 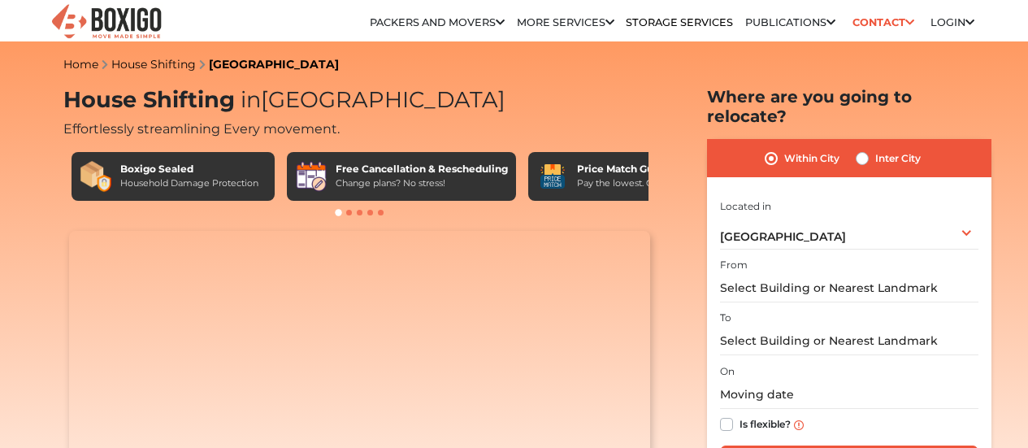 What do you see at coordinates (360, 100) in the screenshot?
I see `h1: House Shifting` at bounding box center [360, 100].